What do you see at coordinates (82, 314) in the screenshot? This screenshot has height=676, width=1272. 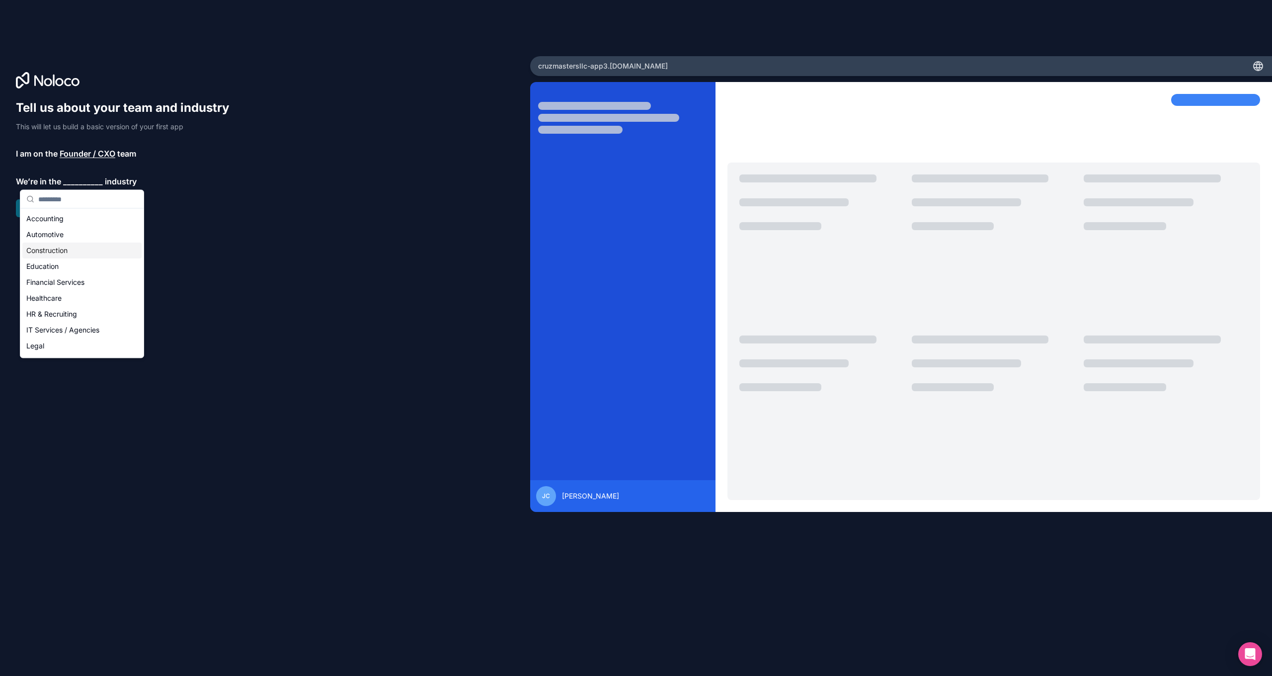 I see `div: HR & Recruiting` at bounding box center [82, 314].